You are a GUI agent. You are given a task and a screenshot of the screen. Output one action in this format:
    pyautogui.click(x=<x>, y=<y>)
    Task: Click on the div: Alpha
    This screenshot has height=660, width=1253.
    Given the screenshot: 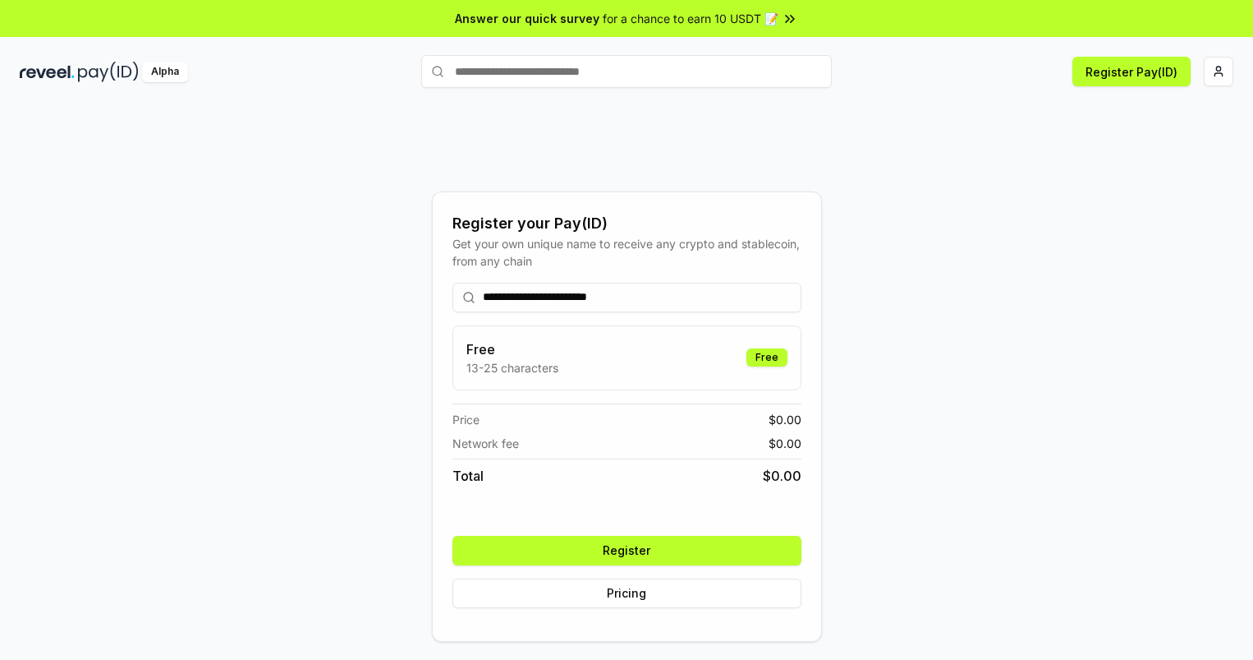 What is the action you would take?
    pyautogui.click(x=165, y=71)
    